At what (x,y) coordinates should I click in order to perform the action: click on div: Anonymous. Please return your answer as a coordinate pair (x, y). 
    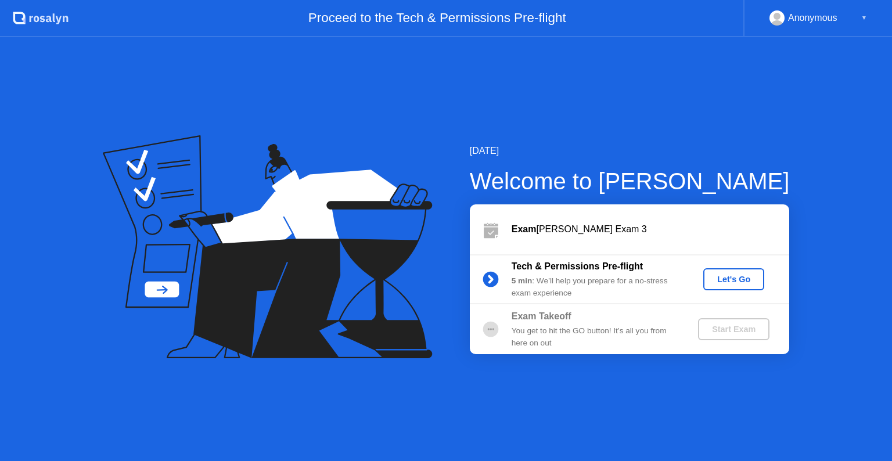
    Looking at the image, I should click on (812, 18).